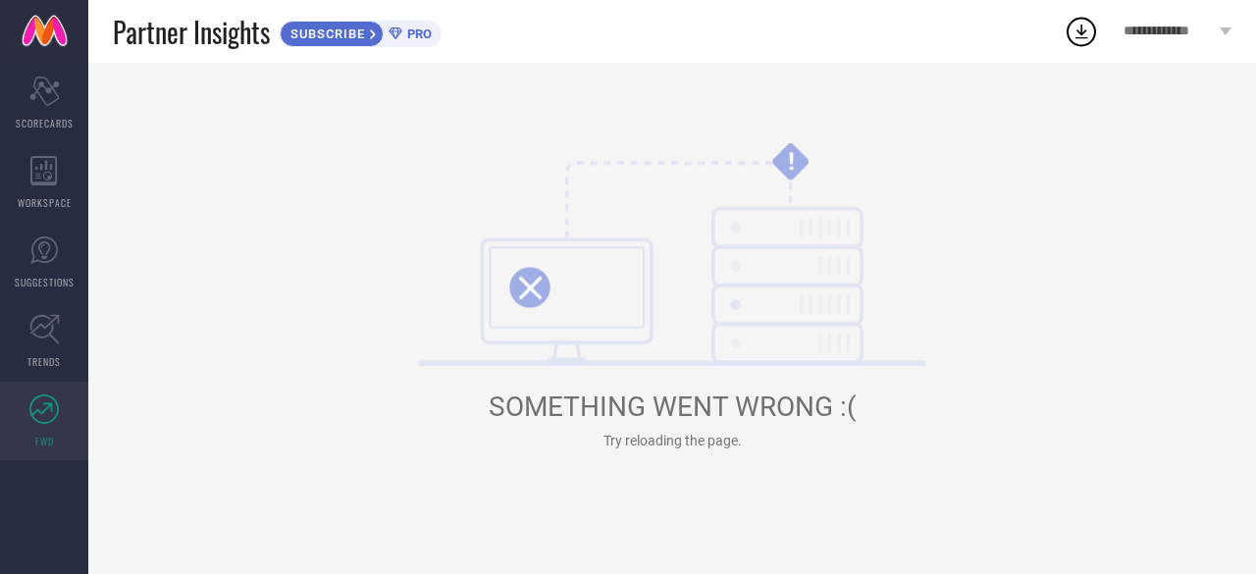  Describe the element at coordinates (672, 406) in the screenshot. I see `span: SOMETHING WENT WRONG :(` at that location.